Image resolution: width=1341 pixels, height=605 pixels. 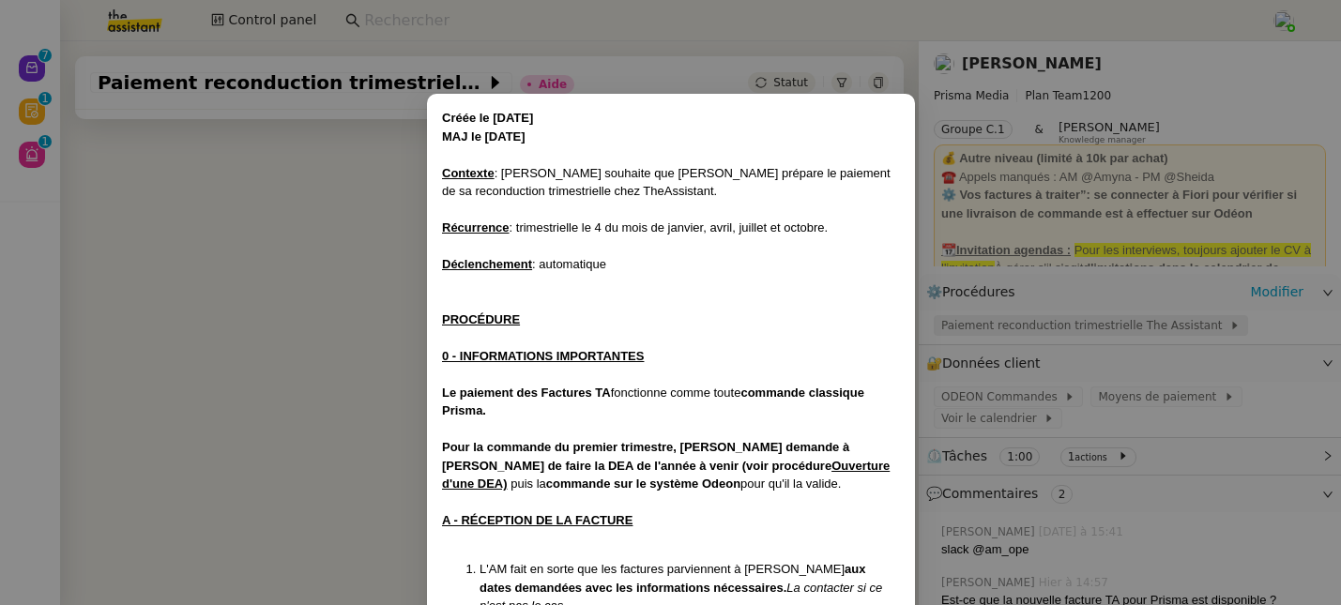 What do you see at coordinates (671, 402) in the screenshot?
I see `div: fonctionne comme toute` at bounding box center [671, 402].